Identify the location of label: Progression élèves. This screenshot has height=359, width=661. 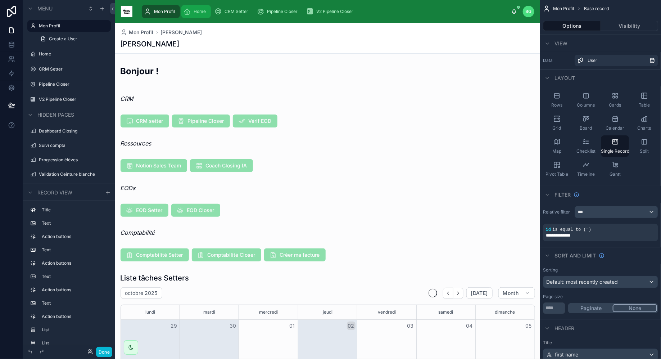
(74, 160).